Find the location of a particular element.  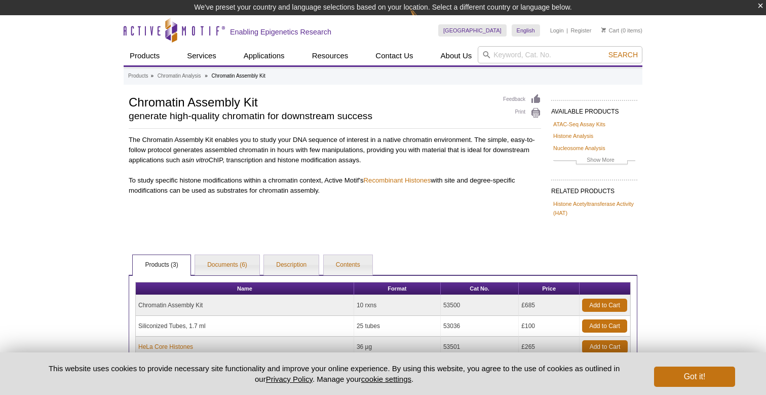

a: Resources is located at coordinates (330, 56).